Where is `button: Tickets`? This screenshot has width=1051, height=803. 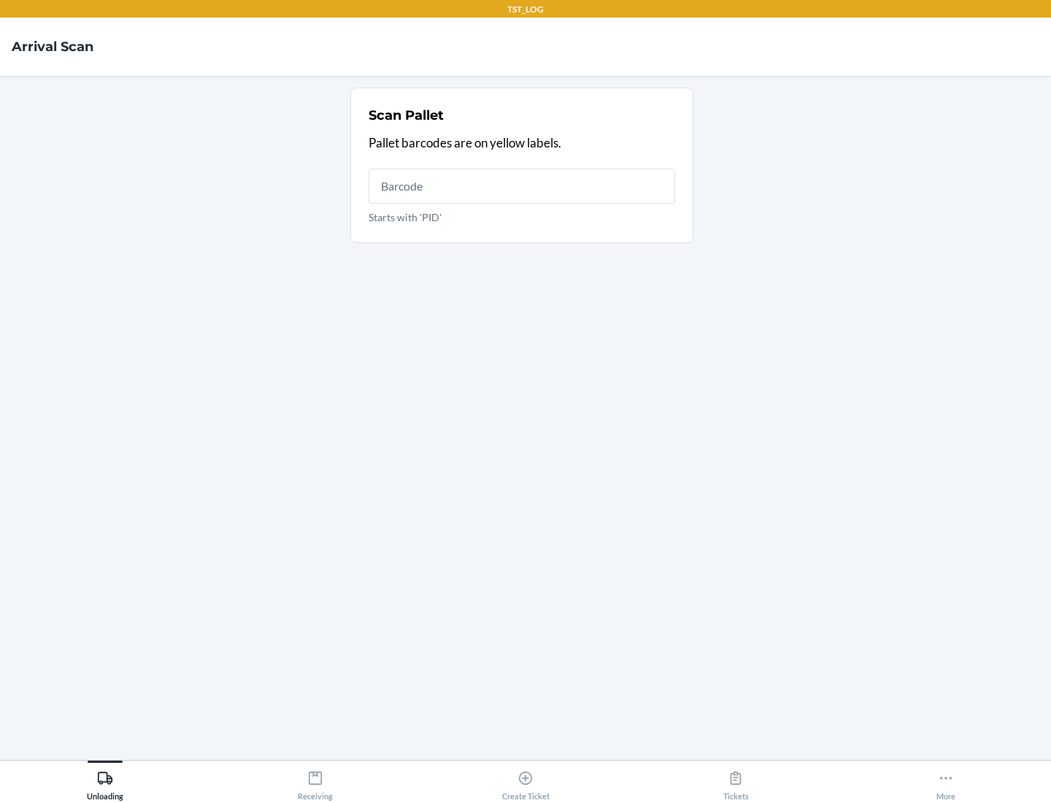
button: Tickets is located at coordinates (736, 780).